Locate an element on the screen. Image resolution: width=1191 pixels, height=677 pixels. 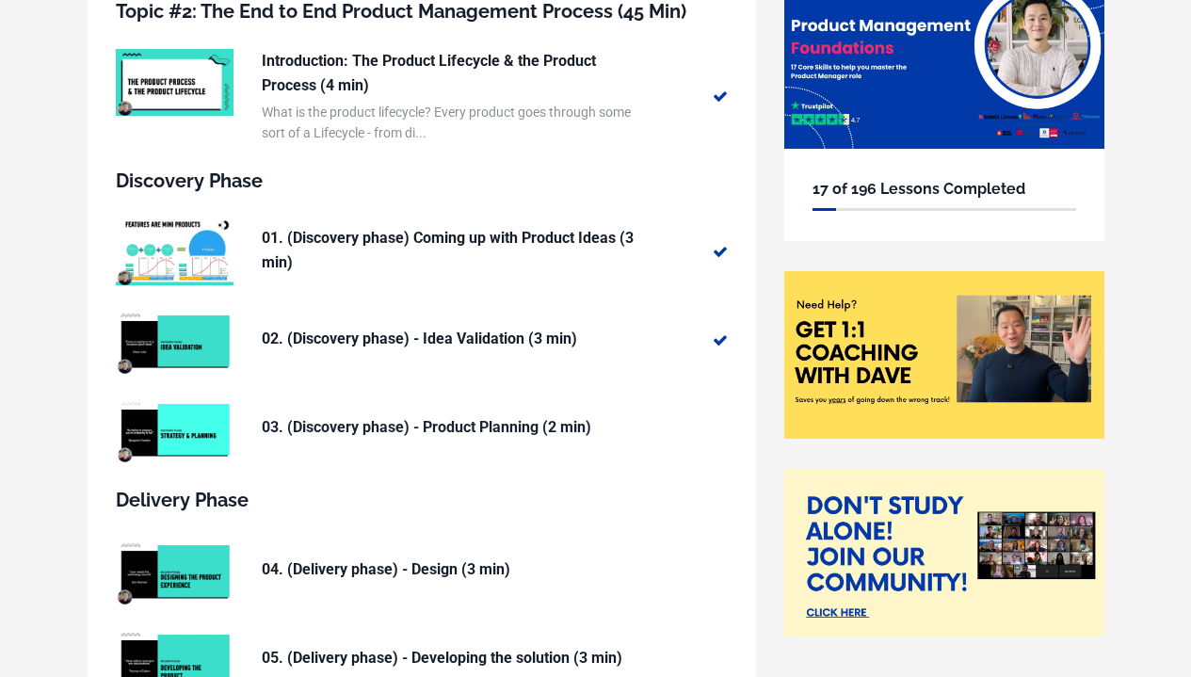
img: e142cd92-867c-40e5-8f99-03094daa796c.jpg is located at coordinates (174, 429).